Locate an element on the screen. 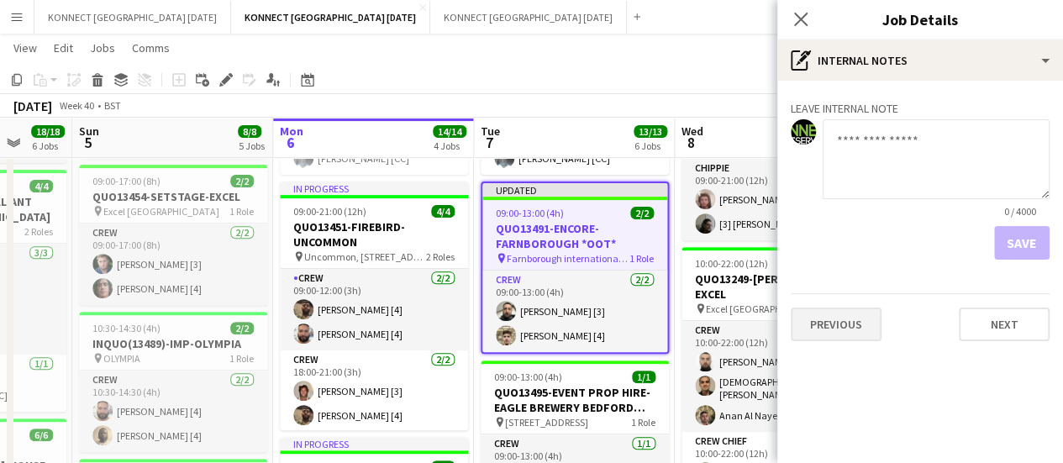 The image size is (1063, 463). span: 6/6 is located at coordinates (41, 434).